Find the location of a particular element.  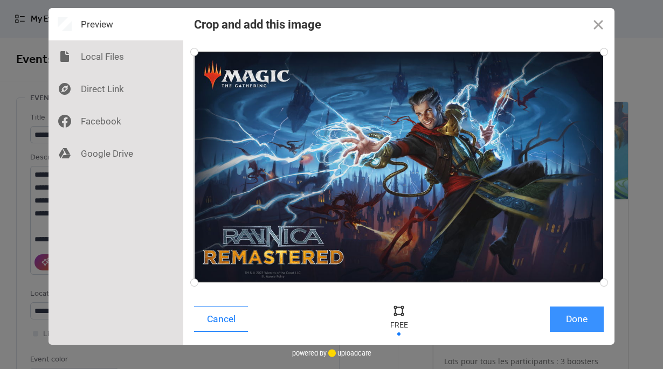

div: Facebook is located at coordinates (116, 121).